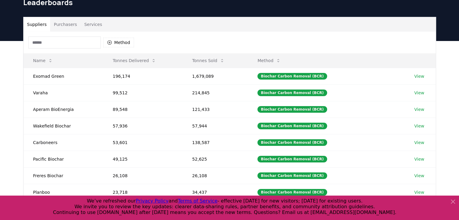 Image resolution: width=459 pixels, height=220 pixels. What do you see at coordinates (143, 76) in the screenshot?
I see `td: 196,174` at bounding box center [143, 76].